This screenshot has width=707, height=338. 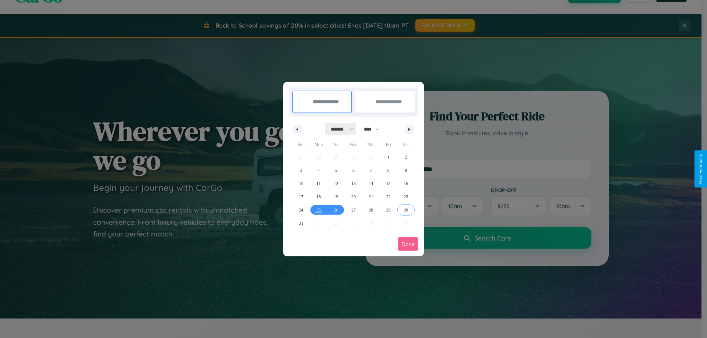 I want to click on button: 13, so click(x=353, y=184).